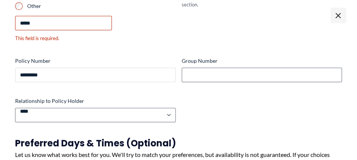  What do you see at coordinates (63, 23) in the screenshot?
I see `input: Other Choice, please specify` at bounding box center [63, 23].